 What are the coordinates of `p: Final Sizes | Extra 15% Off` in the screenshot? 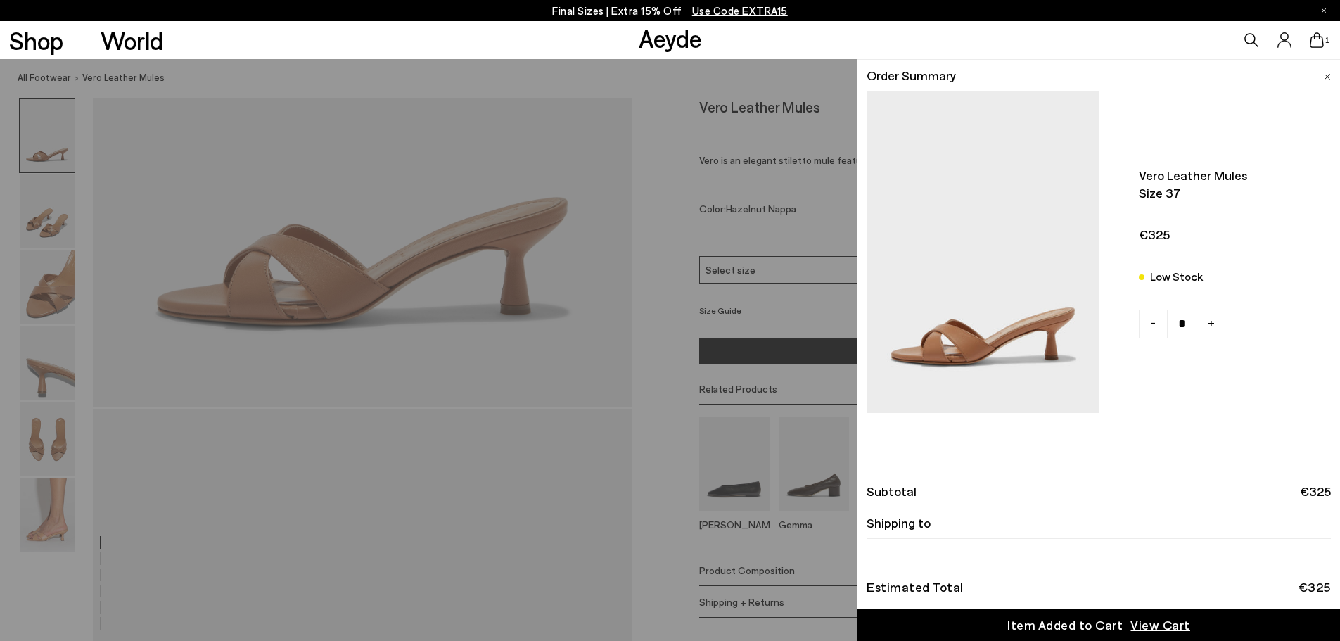 It's located at (670, 11).